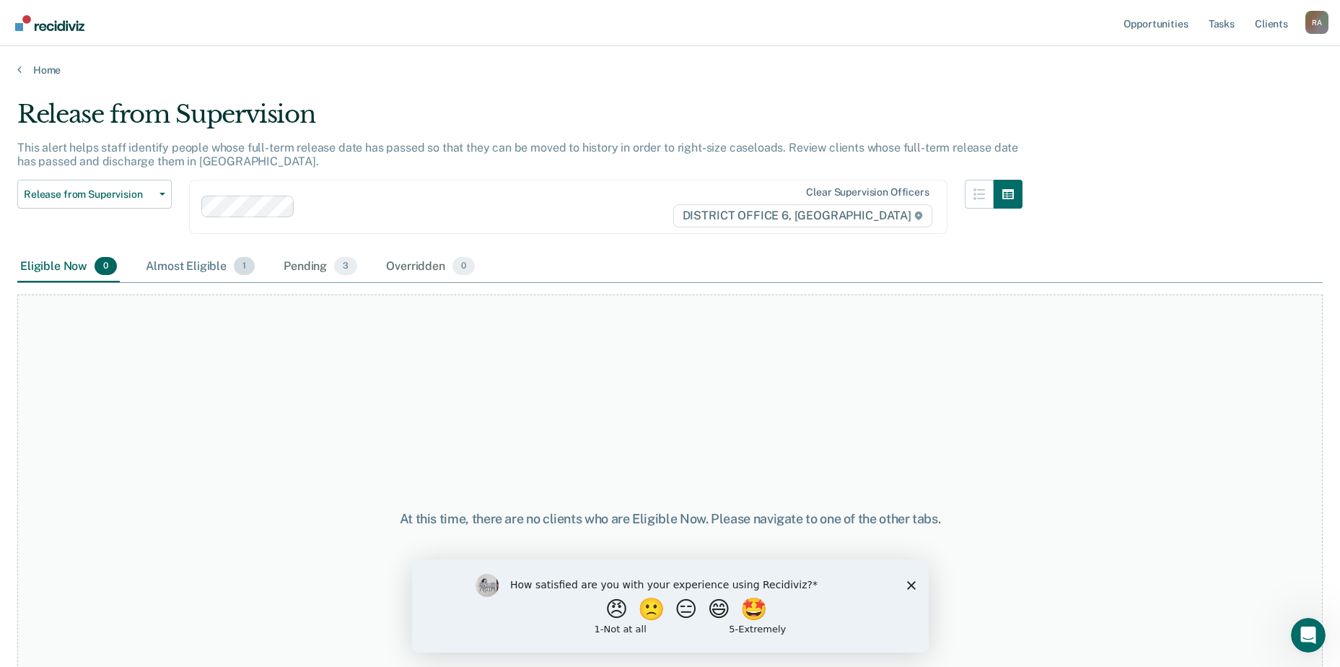 The image size is (1340, 667). Describe the element at coordinates (670, 519) in the screenshot. I see `div: At this time, there are no clients who are Eligible Now. Please navigate to one of the other tabs.` at that location.